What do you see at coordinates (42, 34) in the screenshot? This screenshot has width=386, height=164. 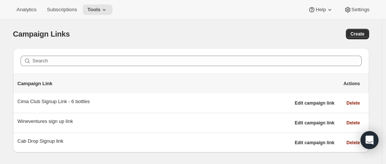 I see `span: Campaign Links` at bounding box center [42, 34].